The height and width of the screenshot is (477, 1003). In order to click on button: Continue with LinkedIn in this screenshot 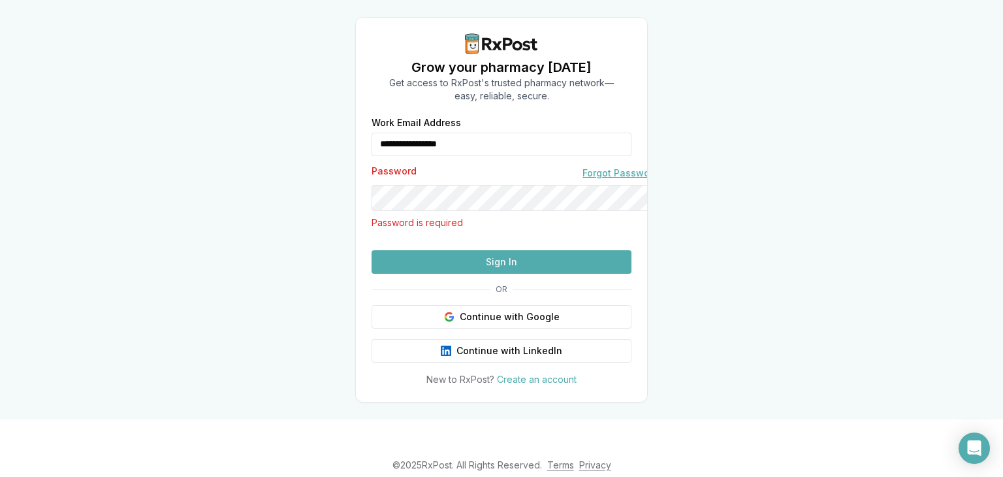, I will do `click(502, 351)`.